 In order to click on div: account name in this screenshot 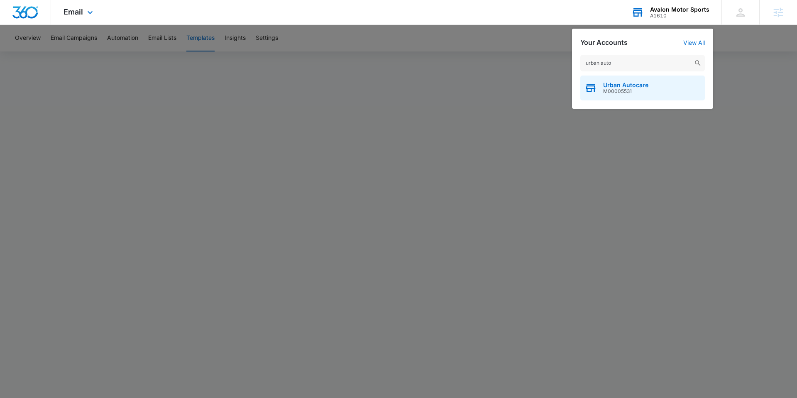, I will do `click(680, 10)`.